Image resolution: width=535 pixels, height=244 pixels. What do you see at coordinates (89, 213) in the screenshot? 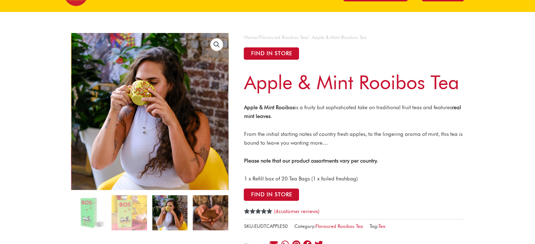
I see `img: Apple & Mint Rooibos Tea` at bounding box center [89, 213].